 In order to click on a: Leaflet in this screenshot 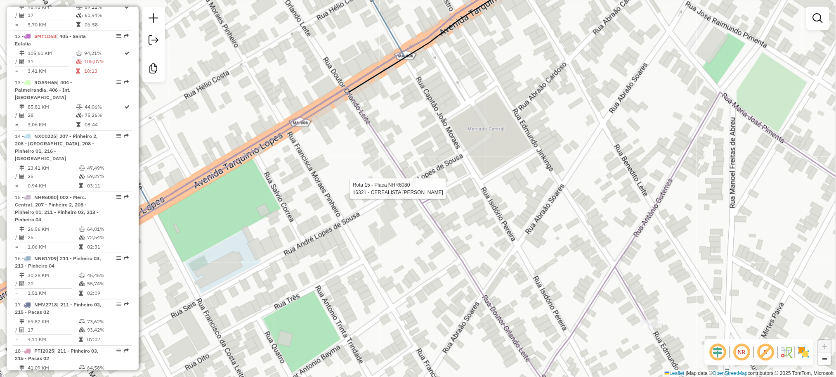, I will do `click(675, 373)`.